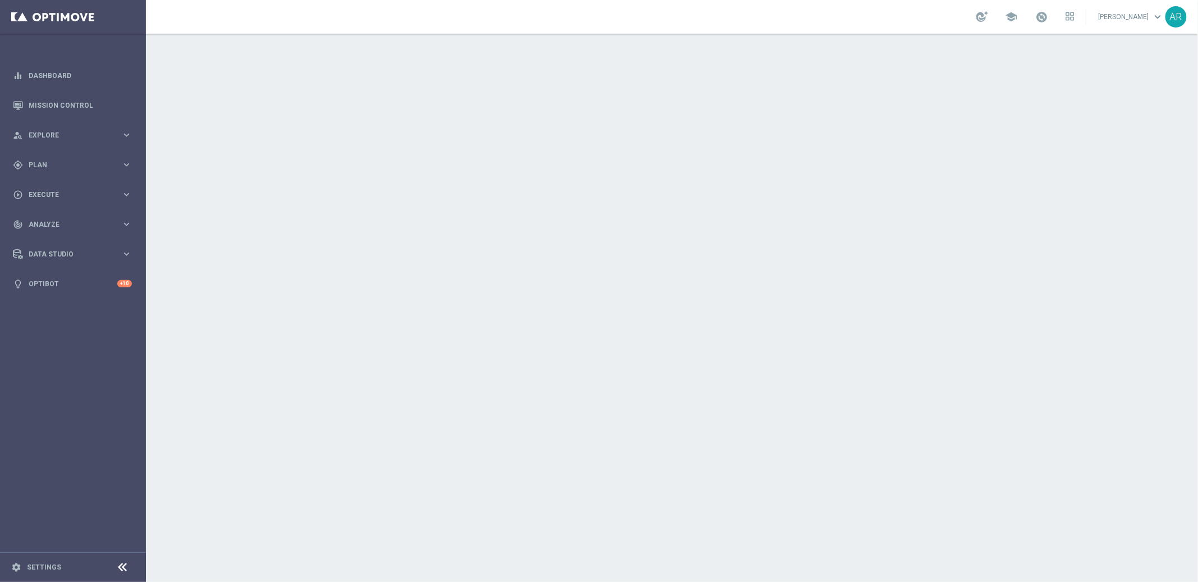 The height and width of the screenshot is (582, 1198). I want to click on a: Mission Control, so click(80, 105).